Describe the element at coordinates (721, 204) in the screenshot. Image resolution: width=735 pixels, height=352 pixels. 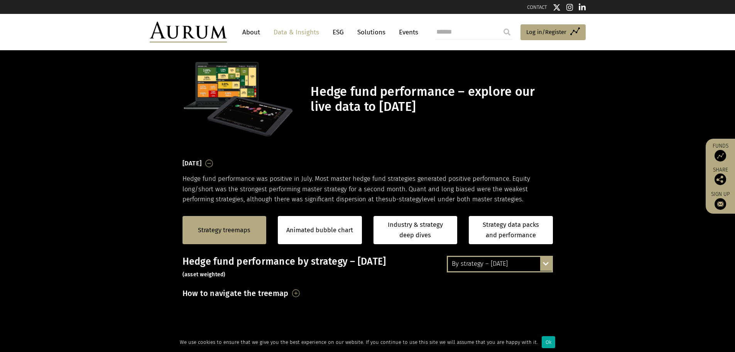
I see `img: Sign up to our newsletter` at that location.